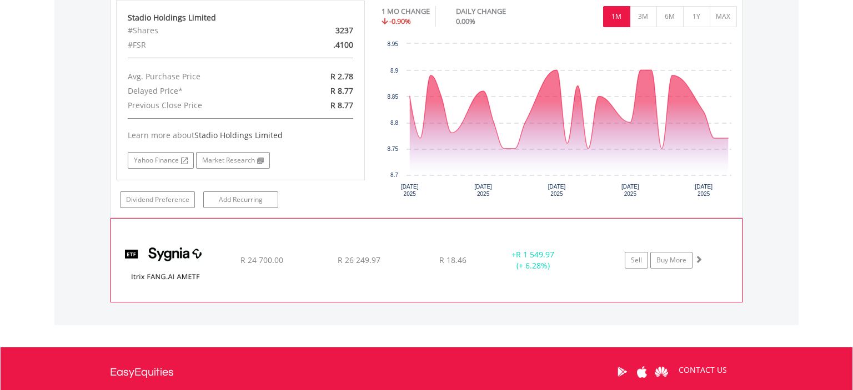  Describe the element at coordinates (157, 200) in the screenshot. I see `a: Dividend Preference` at that location.